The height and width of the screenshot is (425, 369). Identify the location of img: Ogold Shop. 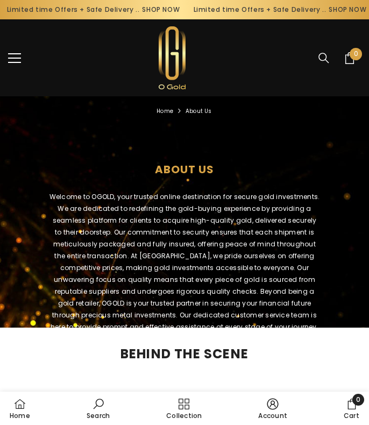
(172, 58).